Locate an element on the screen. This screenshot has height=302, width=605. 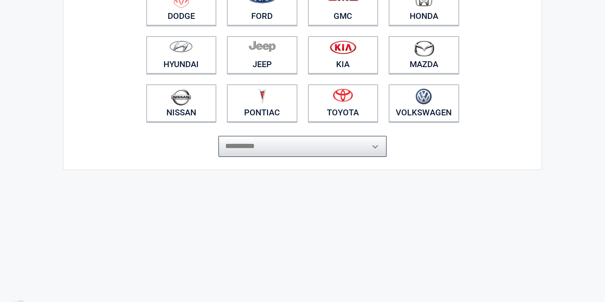
a: Mazda is located at coordinates (424, 55).